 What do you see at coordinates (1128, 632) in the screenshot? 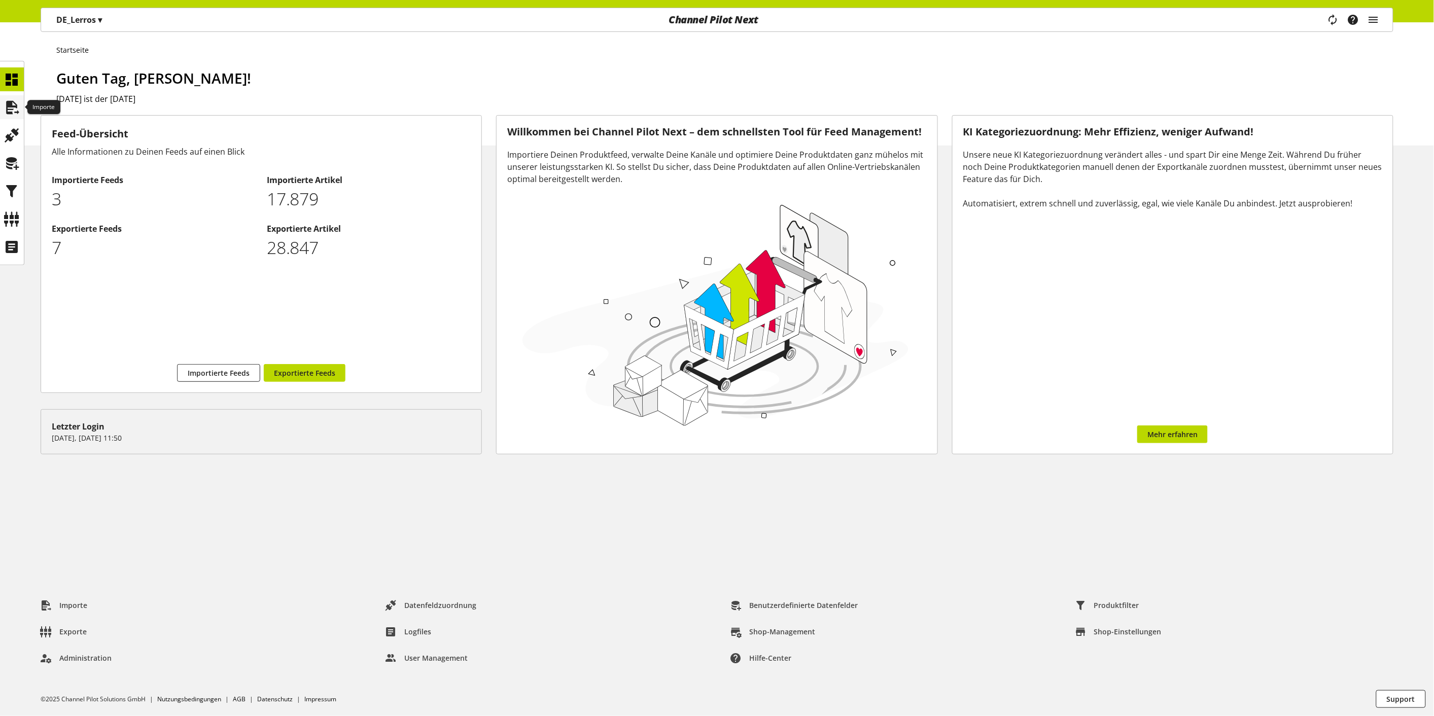
I see `span: Shop-Einstellungen` at bounding box center [1128, 632].